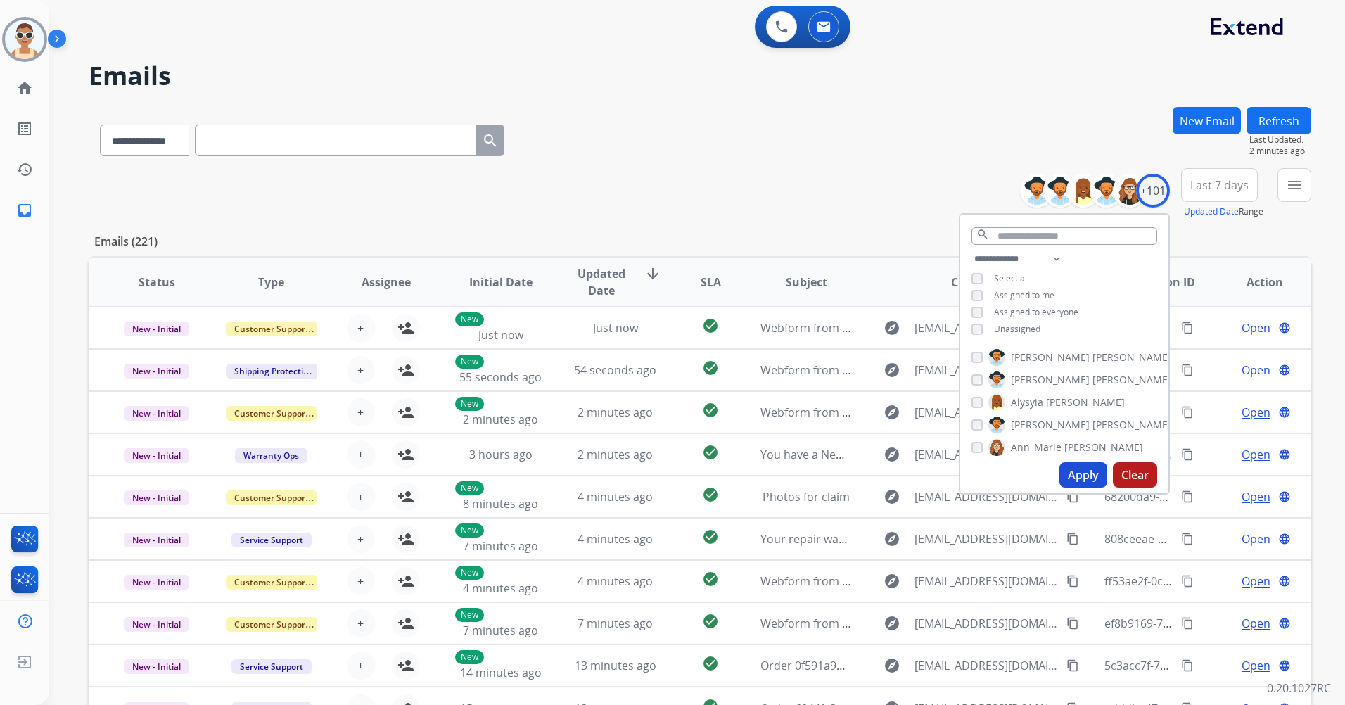 The height and width of the screenshot is (705, 1345). I want to click on span: 54 seconds ago, so click(615, 370).